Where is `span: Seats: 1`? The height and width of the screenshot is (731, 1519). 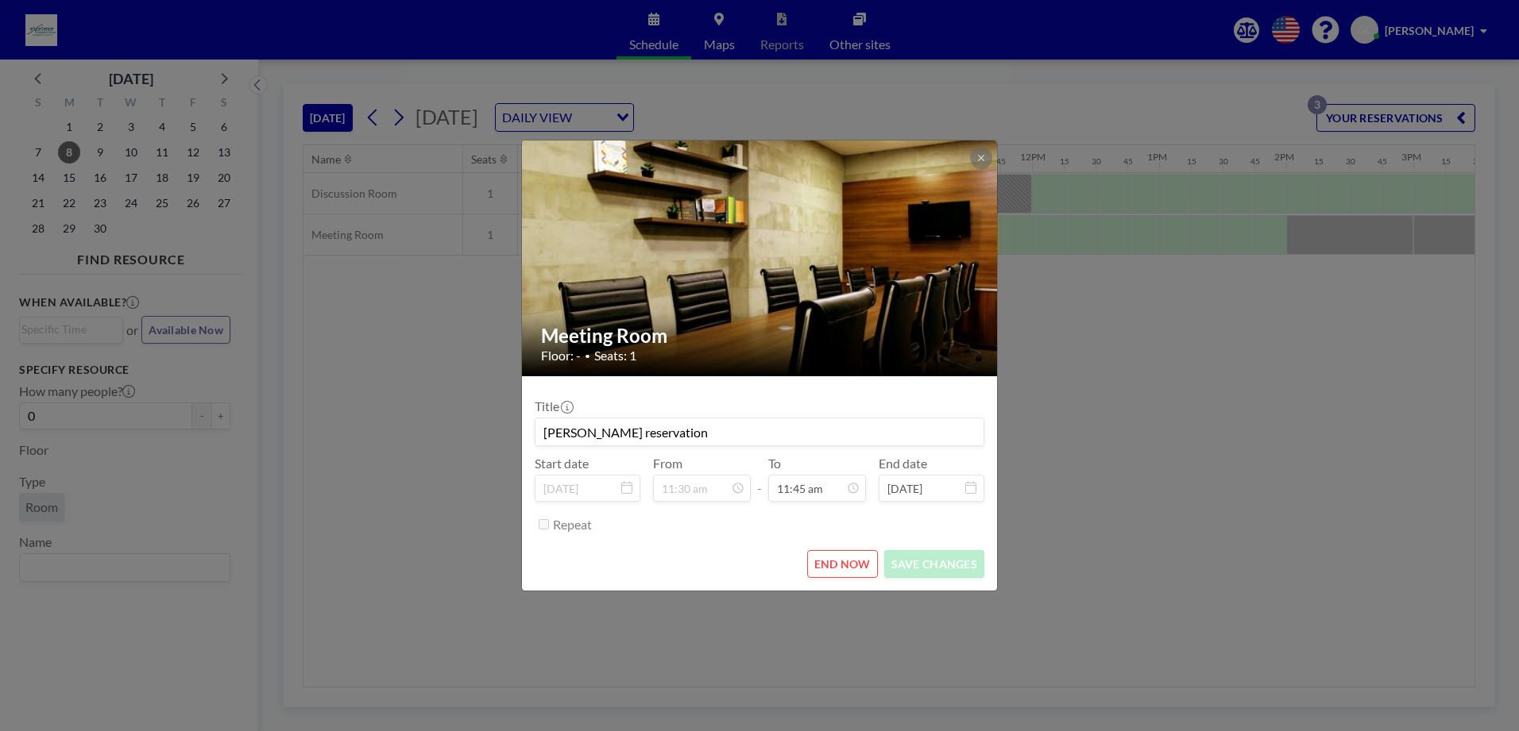
span: Seats: 1 is located at coordinates (615, 356).